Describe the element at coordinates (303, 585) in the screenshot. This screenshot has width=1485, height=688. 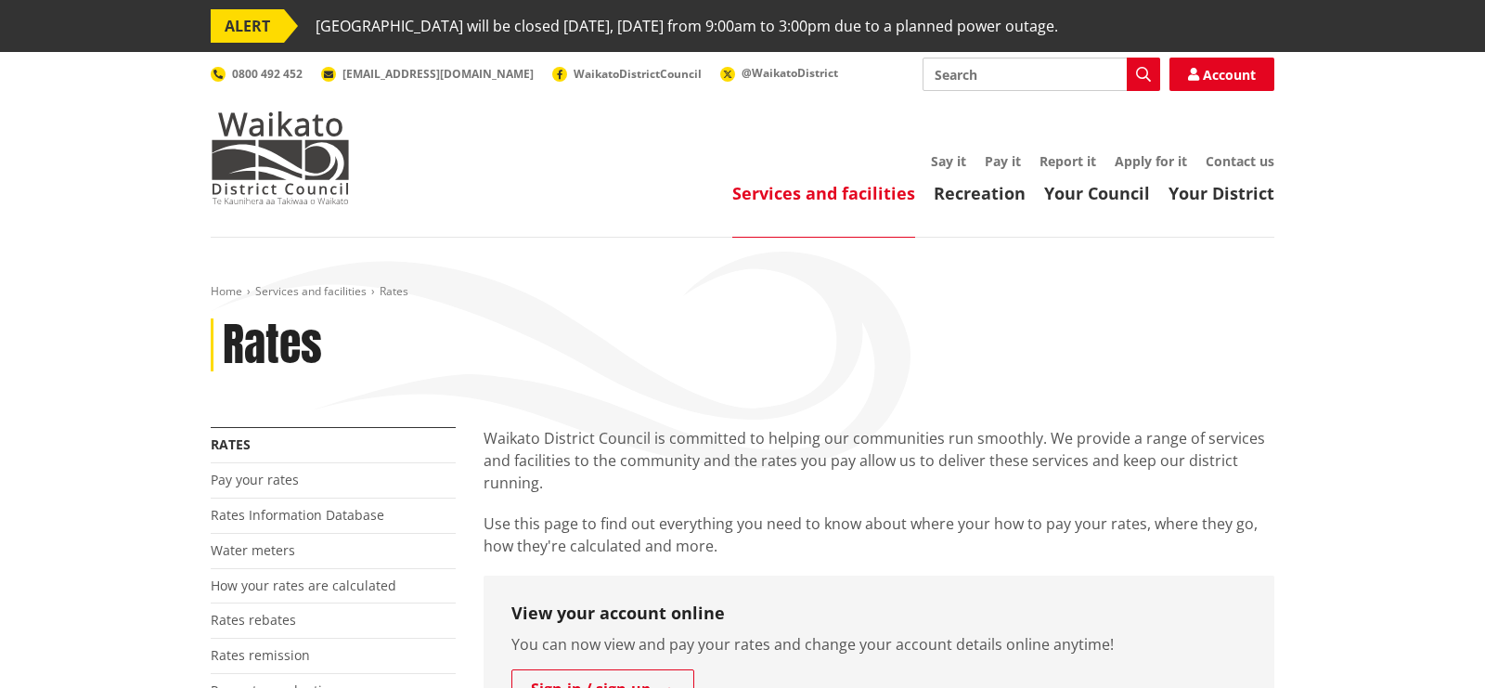
I see `a: How your rates are calculated` at that location.